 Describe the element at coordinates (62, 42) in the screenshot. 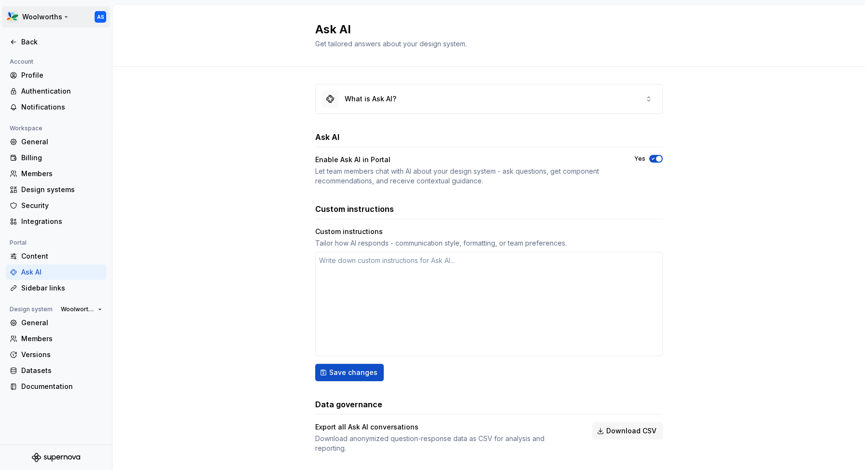

I see `div: Back` at that location.